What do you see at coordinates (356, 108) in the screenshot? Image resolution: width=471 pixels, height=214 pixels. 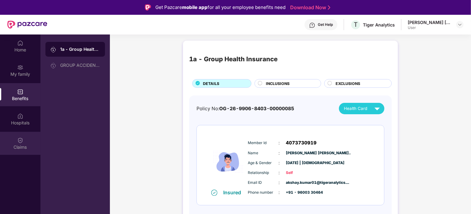 I see `span: Health Card` at bounding box center [356, 108].